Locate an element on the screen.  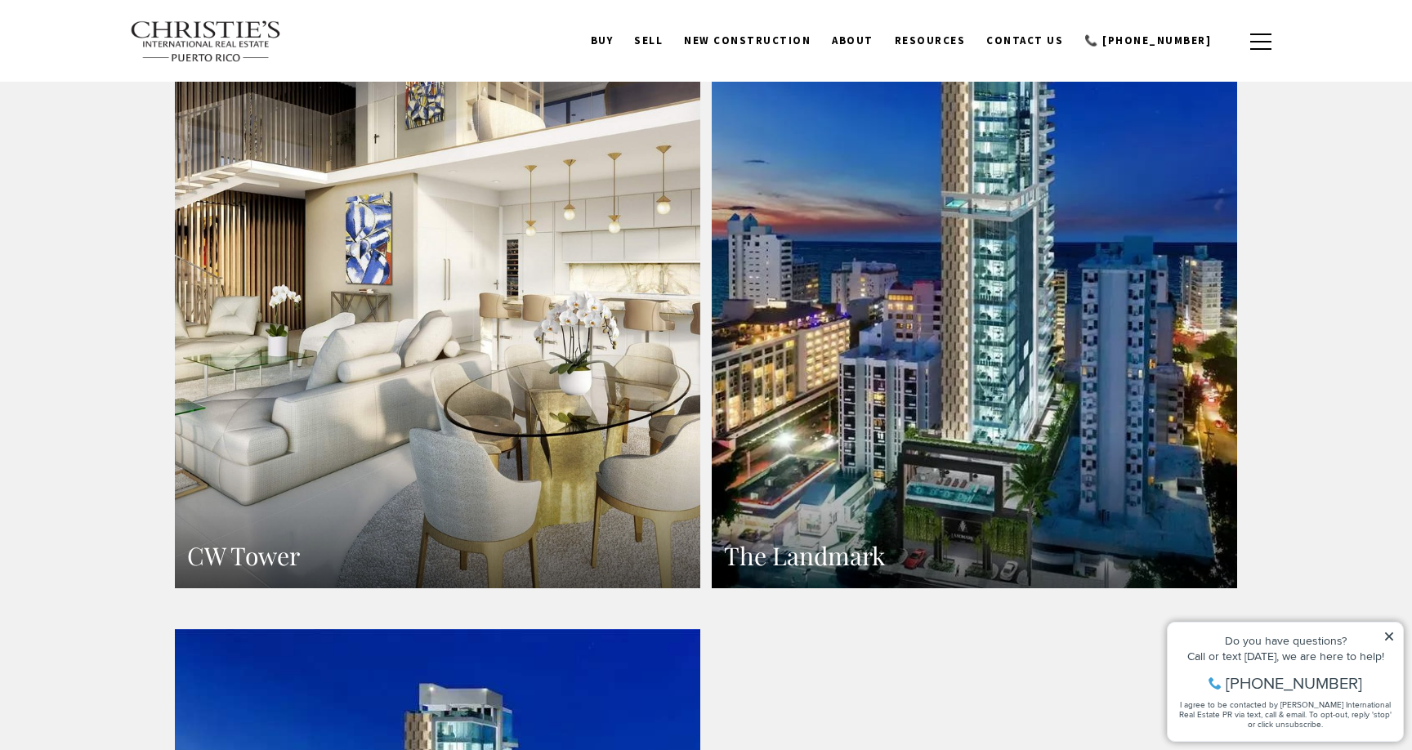
a: BUY is located at coordinates (602, 41).